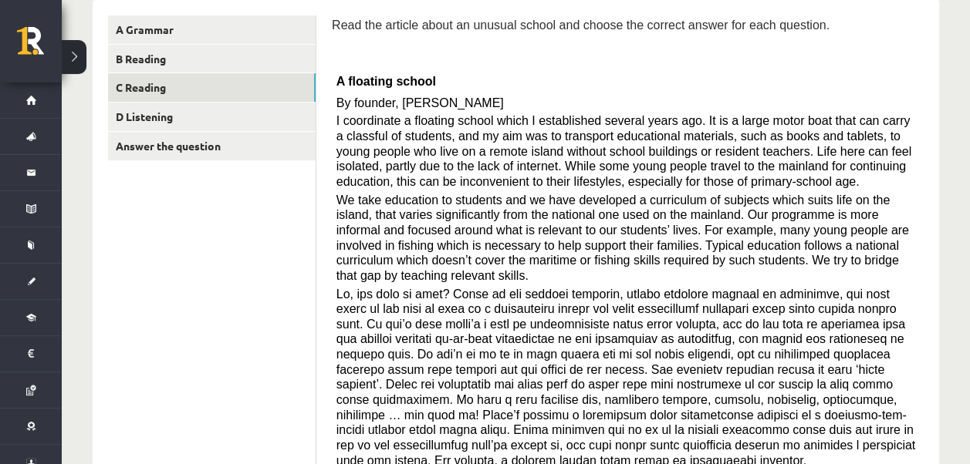  What do you see at coordinates (211, 59) in the screenshot?
I see `a: B Reading` at bounding box center [211, 59].